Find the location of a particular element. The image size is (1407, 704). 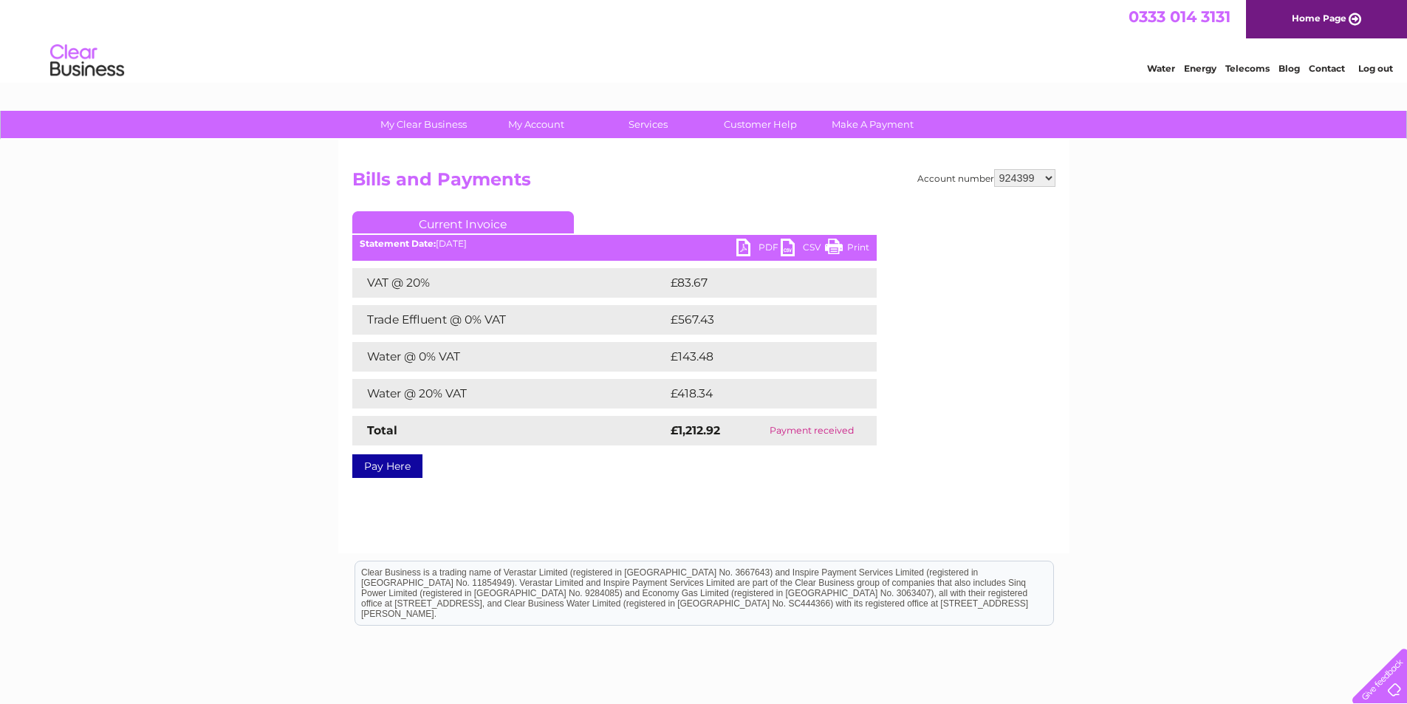

a: Blog is located at coordinates (1289, 68).